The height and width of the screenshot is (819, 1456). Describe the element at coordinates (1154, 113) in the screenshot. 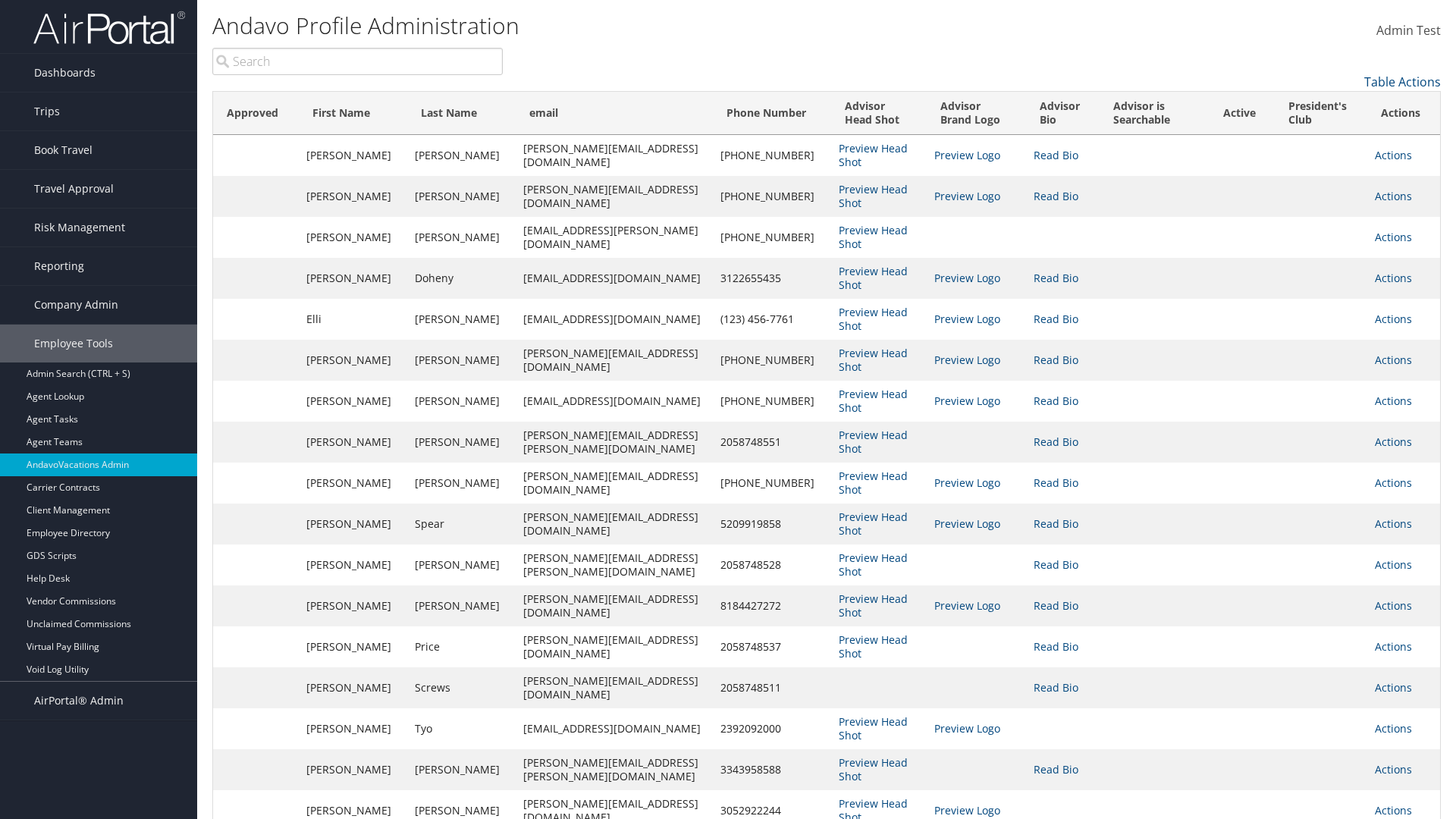

I see `th: Advisor is Searchable: activate to sort column ascending` at that location.